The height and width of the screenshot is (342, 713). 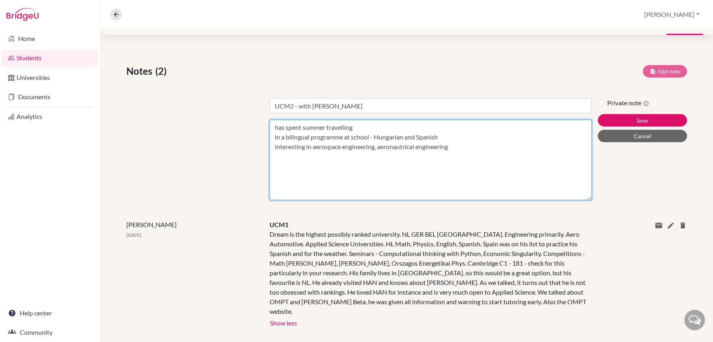 I want to click on a: Help center, so click(x=50, y=313).